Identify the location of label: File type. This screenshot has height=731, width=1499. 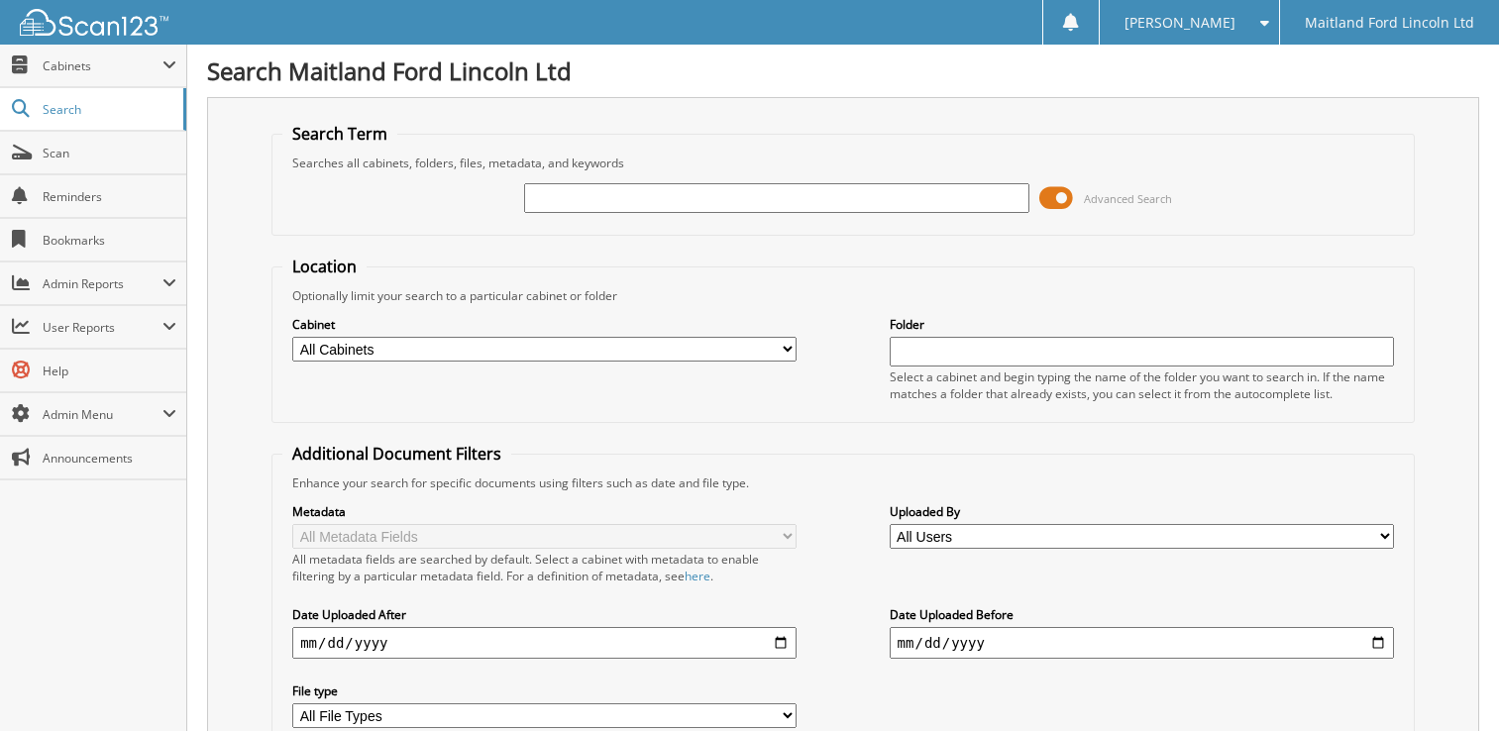
(544, 691).